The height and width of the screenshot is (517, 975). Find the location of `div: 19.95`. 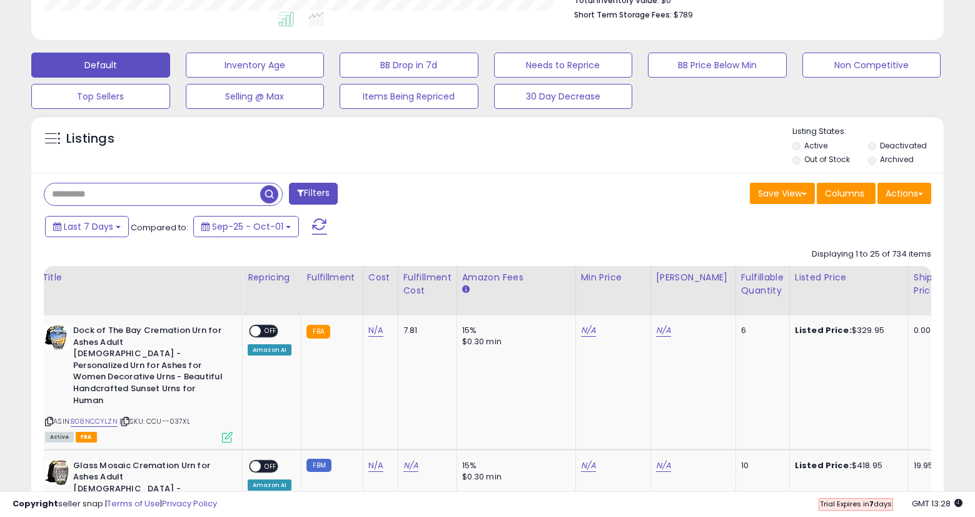

div: 19.95 is located at coordinates (924, 465).